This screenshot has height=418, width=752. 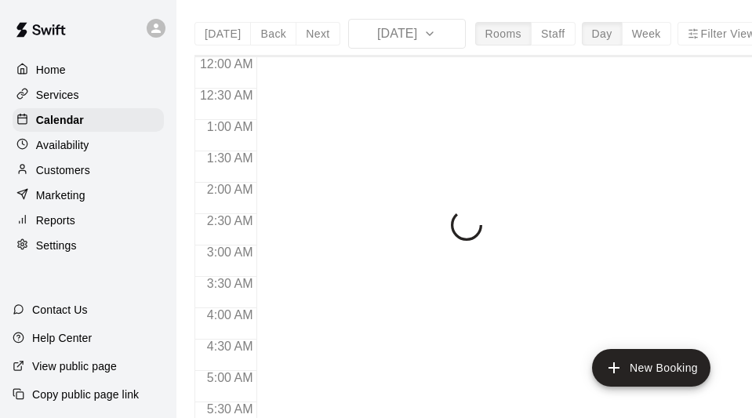 I want to click on span: 4:00 AM, so click(x=230, y=314).